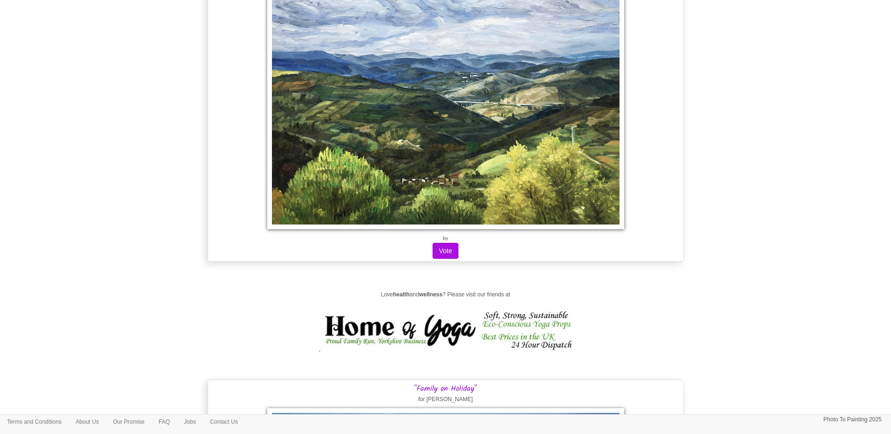 This screenshot has height=434, width=891. Describe the element at coordinates (190, 422) in the screenshot. I see `a: Jobs` at that location.